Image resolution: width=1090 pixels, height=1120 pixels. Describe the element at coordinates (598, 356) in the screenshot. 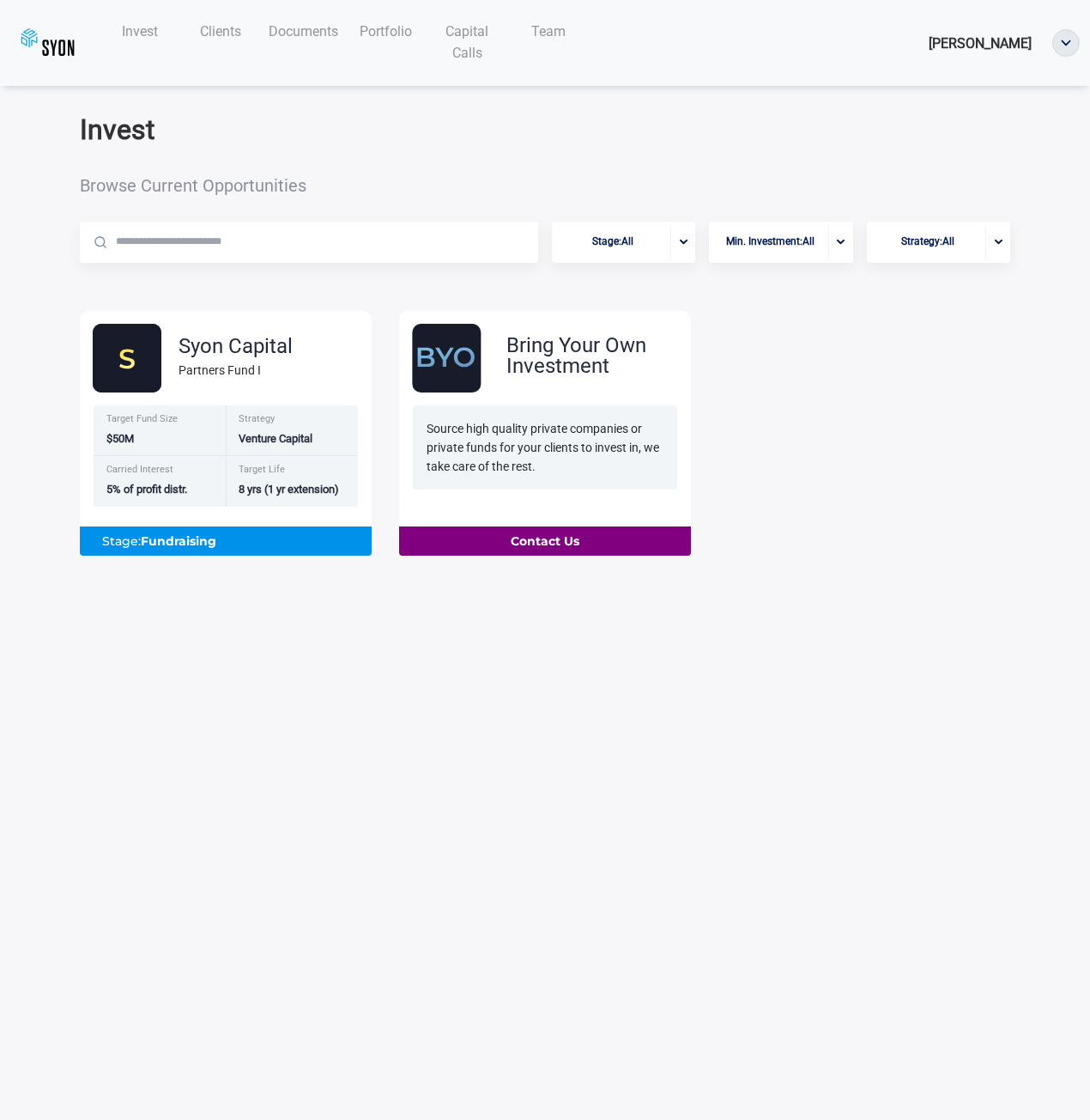

I see `div: Bring Your Own Investment` at that location.